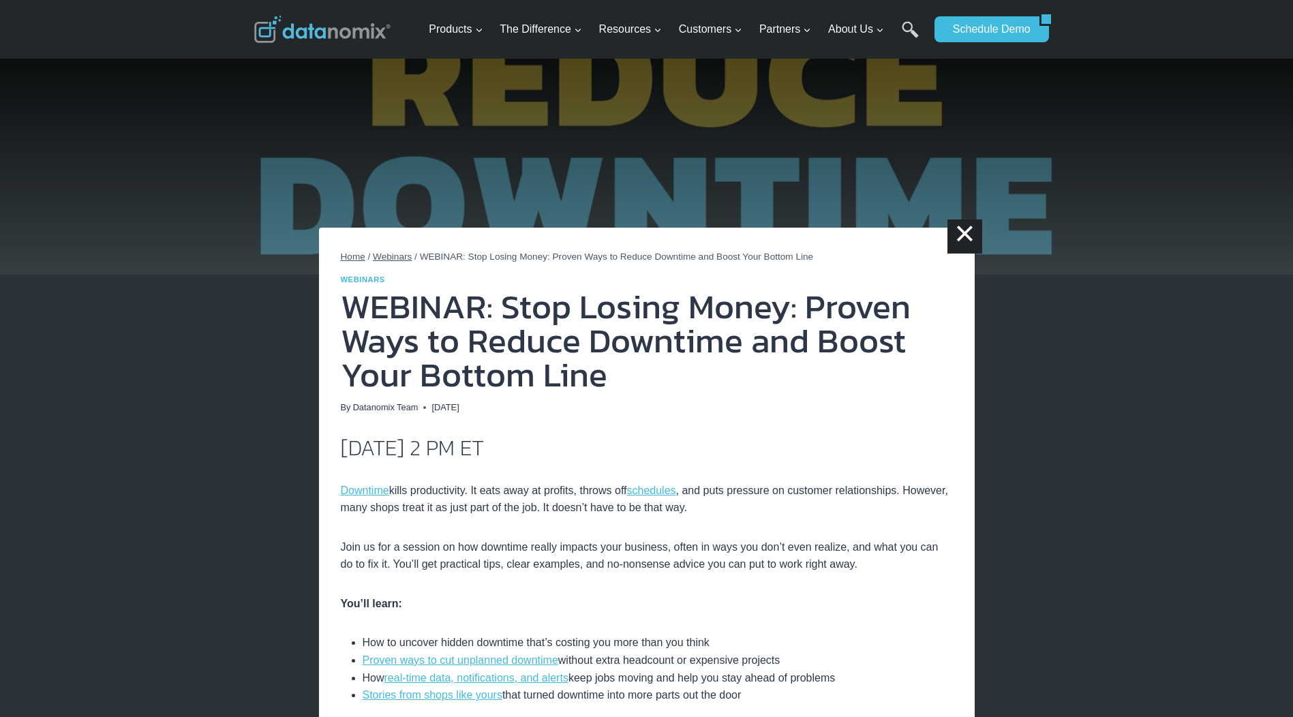 The width and height of the screenshot is (1293, 717). What do you see at coordinates (353, 256) in the screenshot?
I see `span: Home` at bounding box center [353, 256].